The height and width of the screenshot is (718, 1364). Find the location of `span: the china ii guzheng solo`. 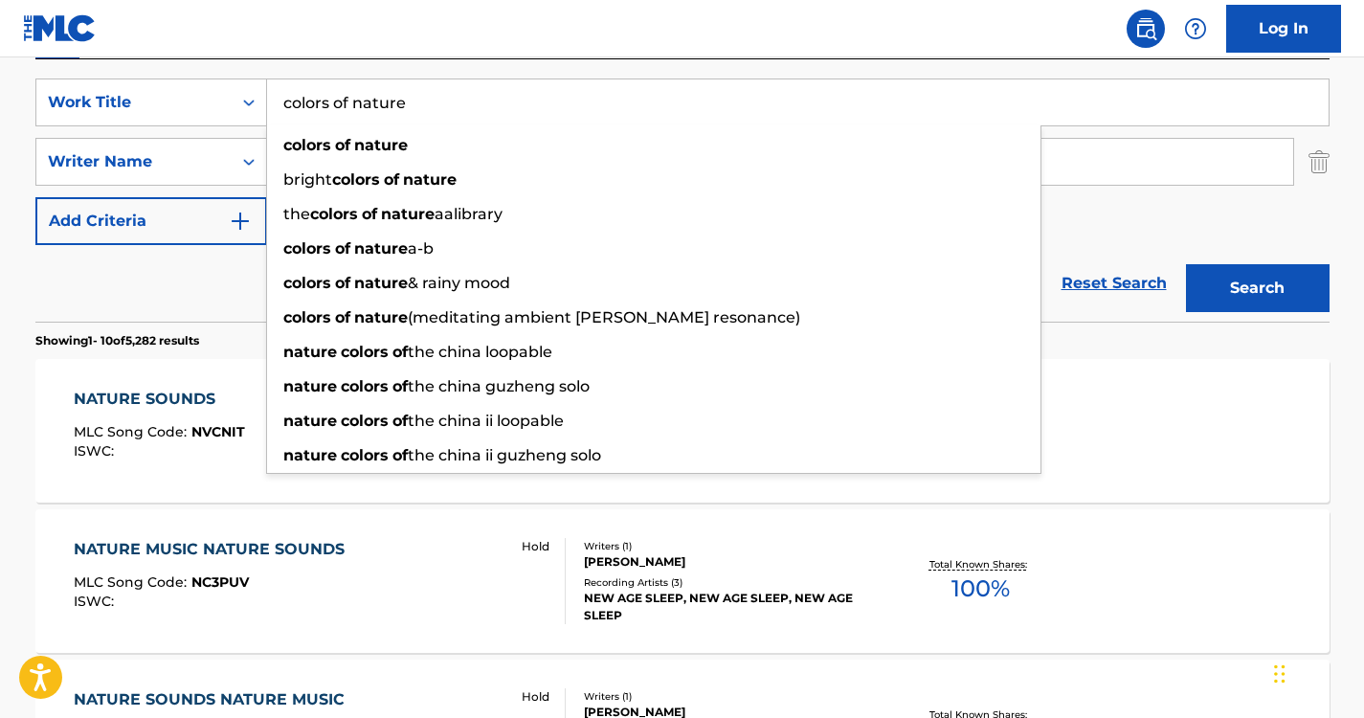

span: the china ii guzheng solo is located at coordinates (504, 455).